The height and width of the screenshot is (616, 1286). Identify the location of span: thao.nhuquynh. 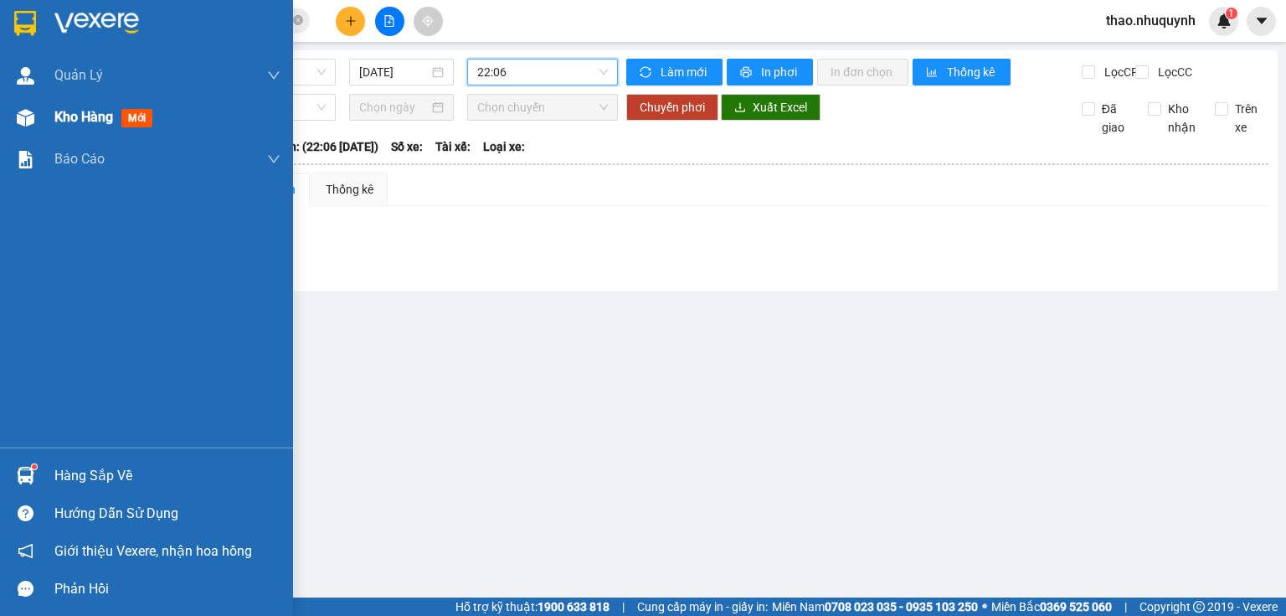
(1151, 20).